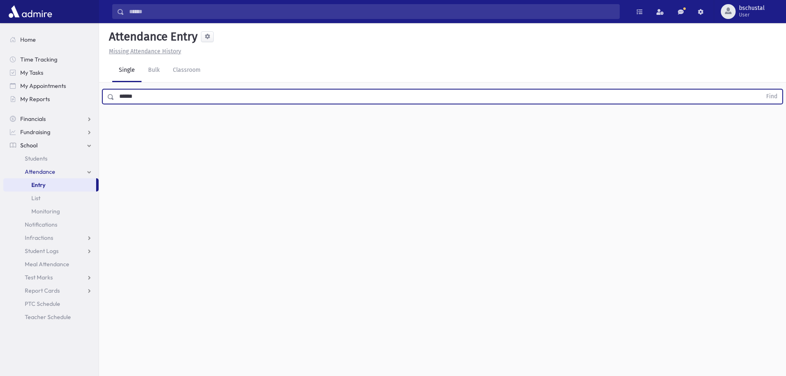 This screenshot has height=376, width=786. What do you see at coordinates (50, 185) in the screenshot?
I see `a: Entry` at bounding box center [50, 185].